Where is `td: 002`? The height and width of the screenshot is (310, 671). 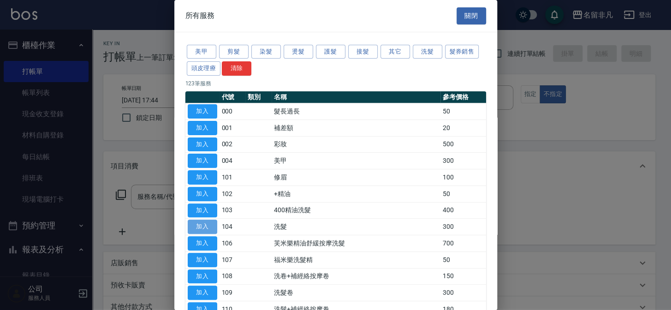 td: 002 is located at coordinates (233, 144).